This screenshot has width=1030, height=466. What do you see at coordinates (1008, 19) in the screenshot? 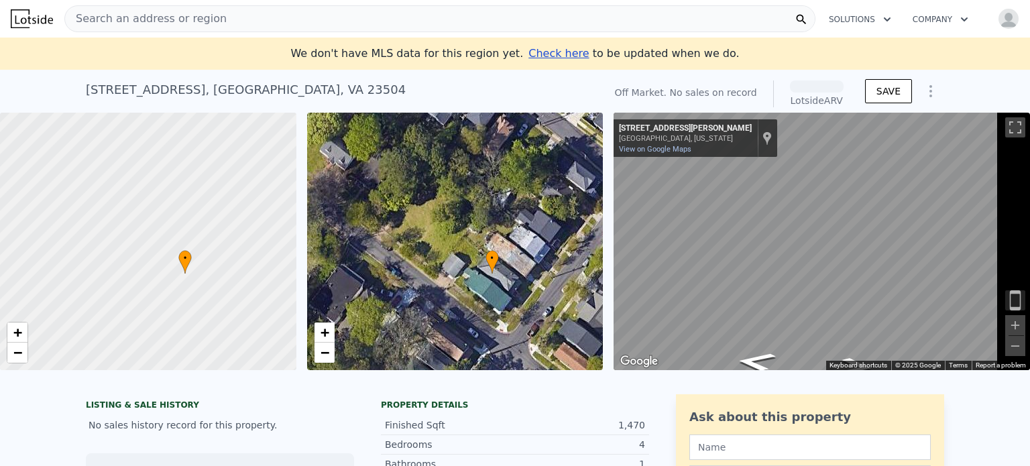
I see `img: avatar` at bounding box center [1008, 19].